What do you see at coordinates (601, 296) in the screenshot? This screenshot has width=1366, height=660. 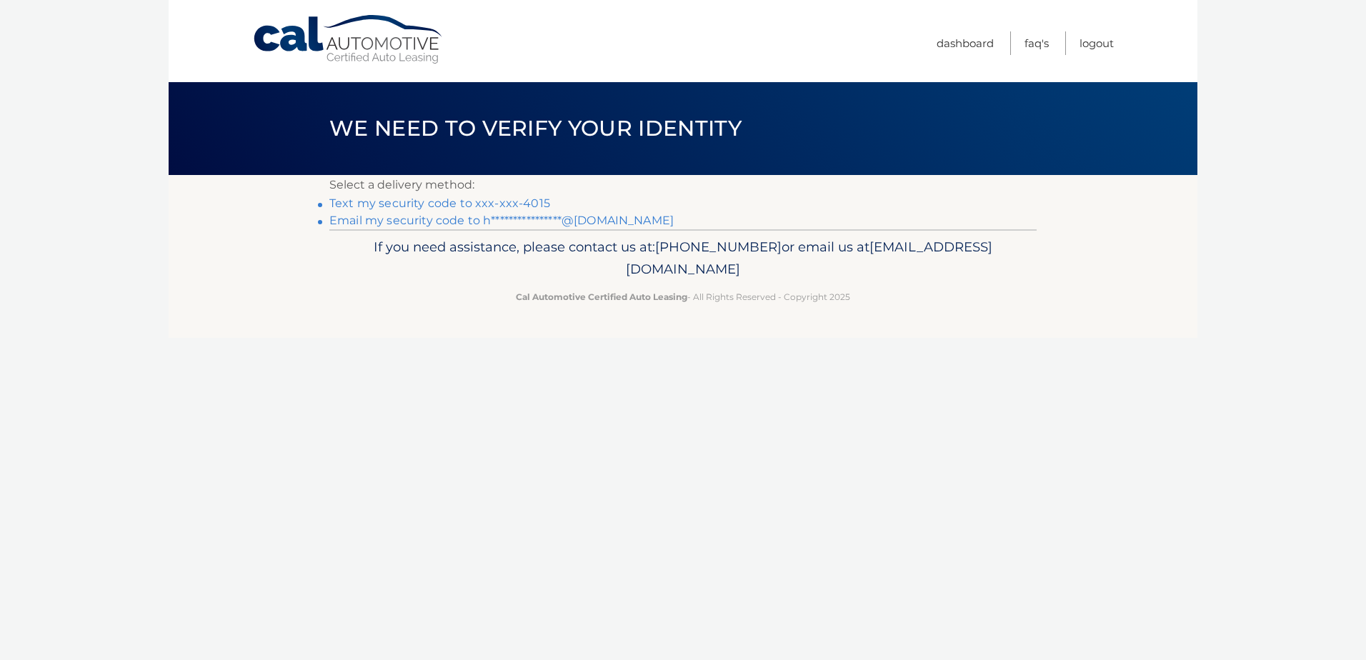 I see `strong: Cal Automotive Certified Auto Leasing` at bounding box center [601, 296].